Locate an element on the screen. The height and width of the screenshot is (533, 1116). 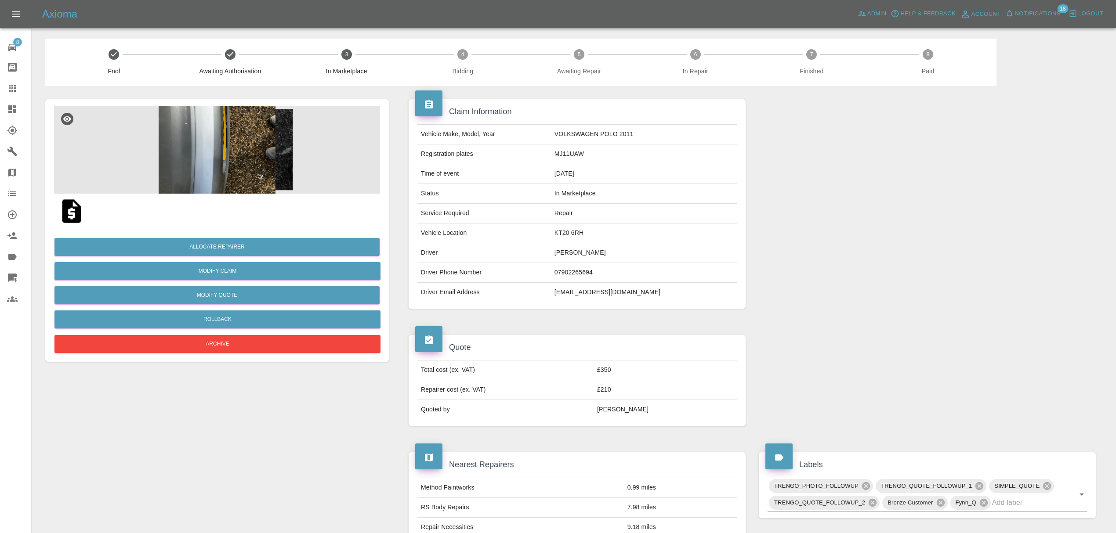
td: Quoted by is located at coordinates (505, 410).